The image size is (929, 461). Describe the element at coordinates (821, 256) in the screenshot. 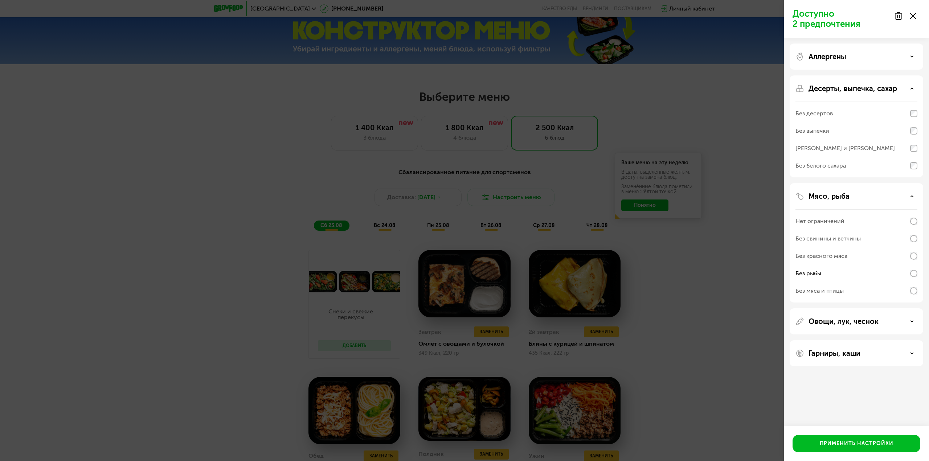

I see `div: Без красного мяса` at that location.